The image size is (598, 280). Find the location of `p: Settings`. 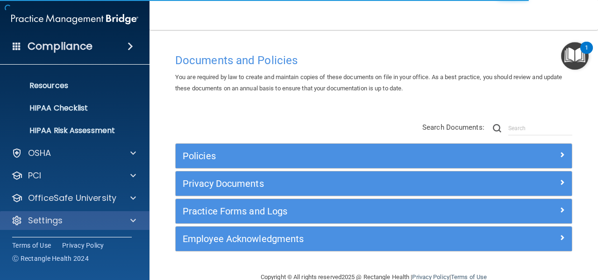

p: Settings is located at coordinates (45, 220).